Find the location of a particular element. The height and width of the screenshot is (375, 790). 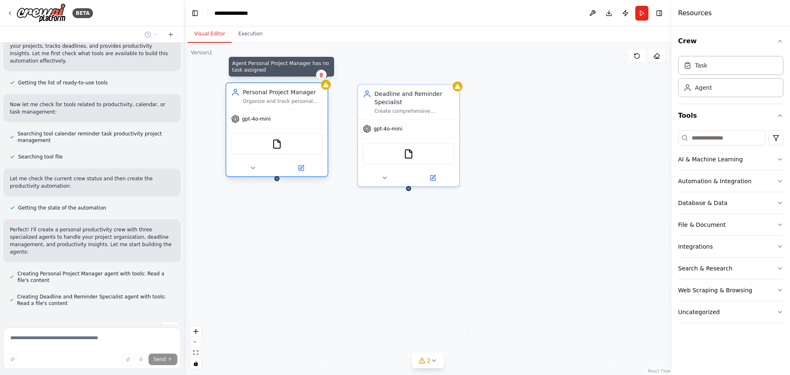

div: AI & Machine Learning is located at coordinates (711, 159).